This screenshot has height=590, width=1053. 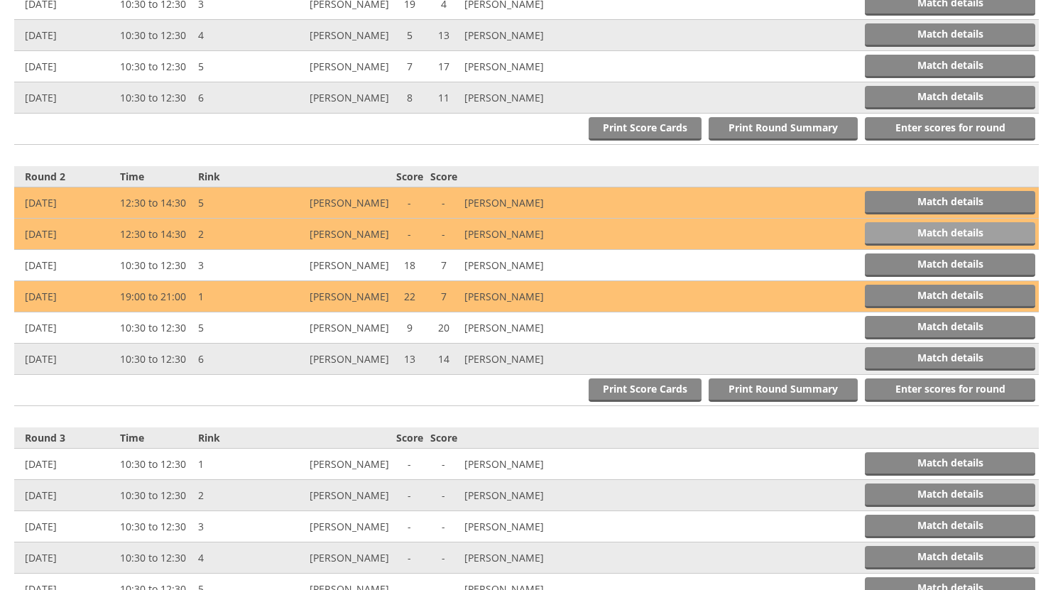 What do you see at coordinates (410, 98) in the screenshot?
I see `td: 8` at bounding box center [410, 98].